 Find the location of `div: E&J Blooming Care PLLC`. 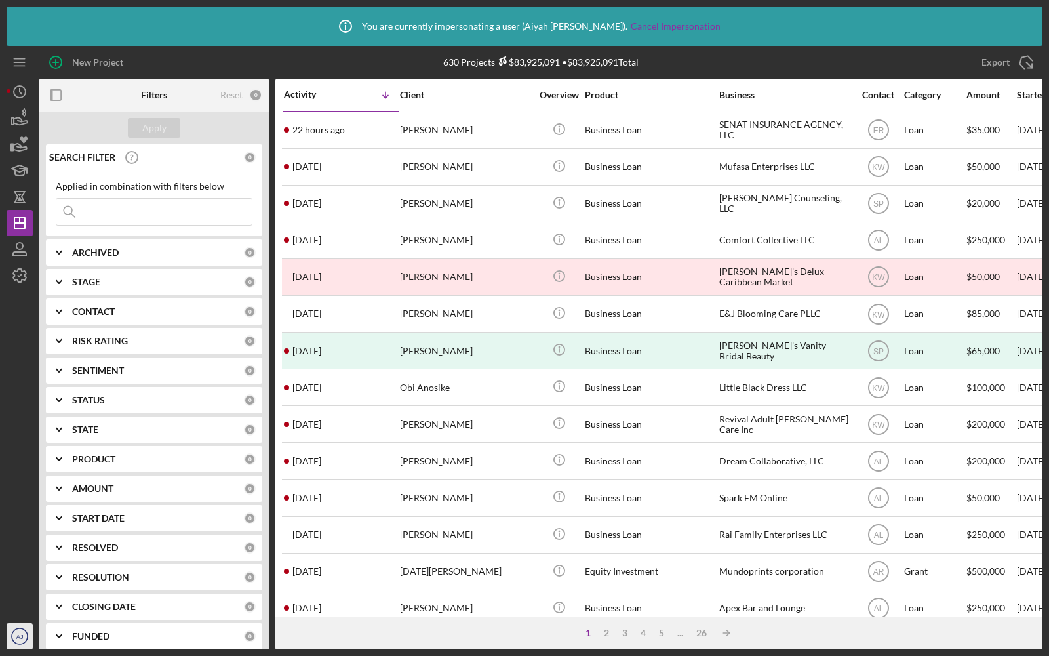

div: E&J Blooming Care PLLC is located at coordinates (785, 313).